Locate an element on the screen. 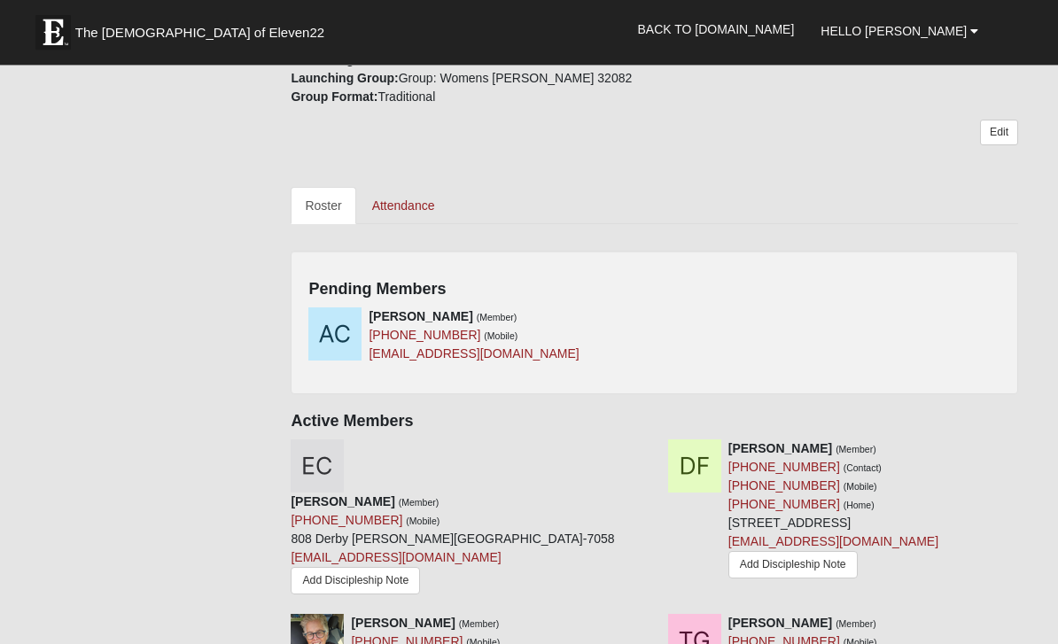 The height and width of the screenshot is (644, 1058). strong: Launching Group: is located at coordinates (344, 79).